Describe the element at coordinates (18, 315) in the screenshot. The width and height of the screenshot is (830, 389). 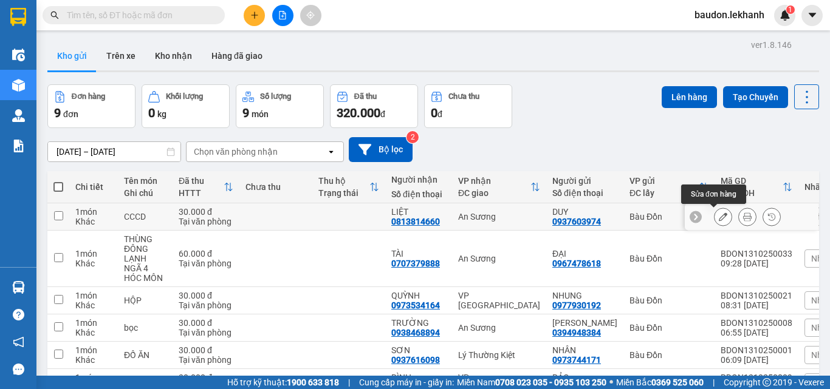
I see `span: question-circle` at that location.